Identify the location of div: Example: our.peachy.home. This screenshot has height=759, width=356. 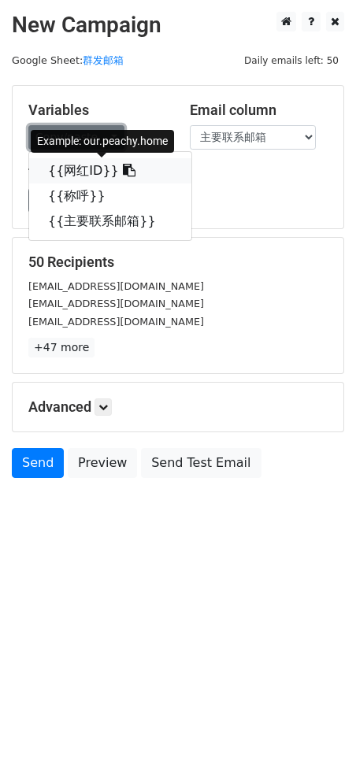
(102, 141).